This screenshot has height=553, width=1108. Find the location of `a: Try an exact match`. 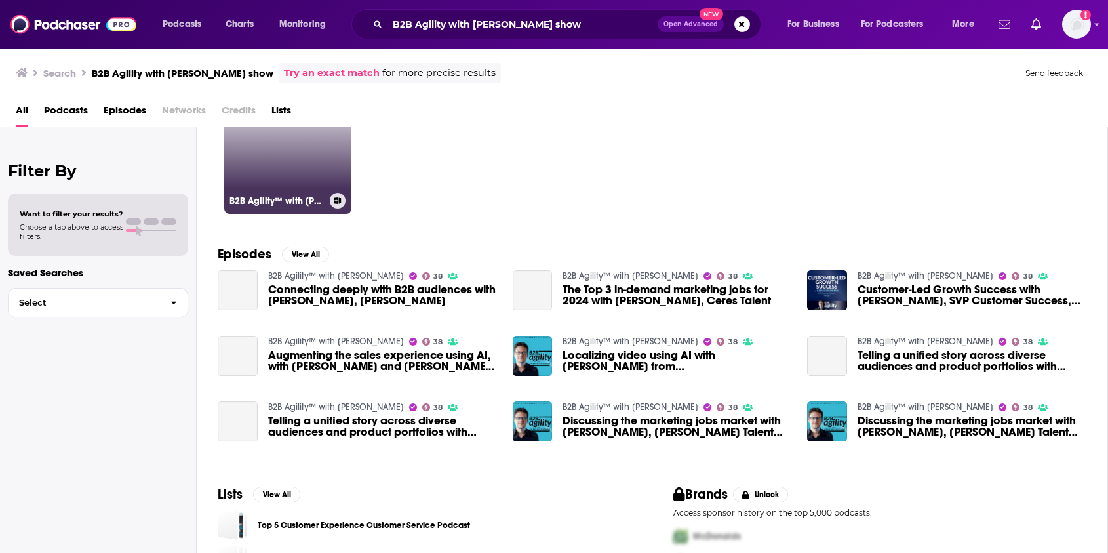

a: Try an exact match is located at coordinates (332, 73).